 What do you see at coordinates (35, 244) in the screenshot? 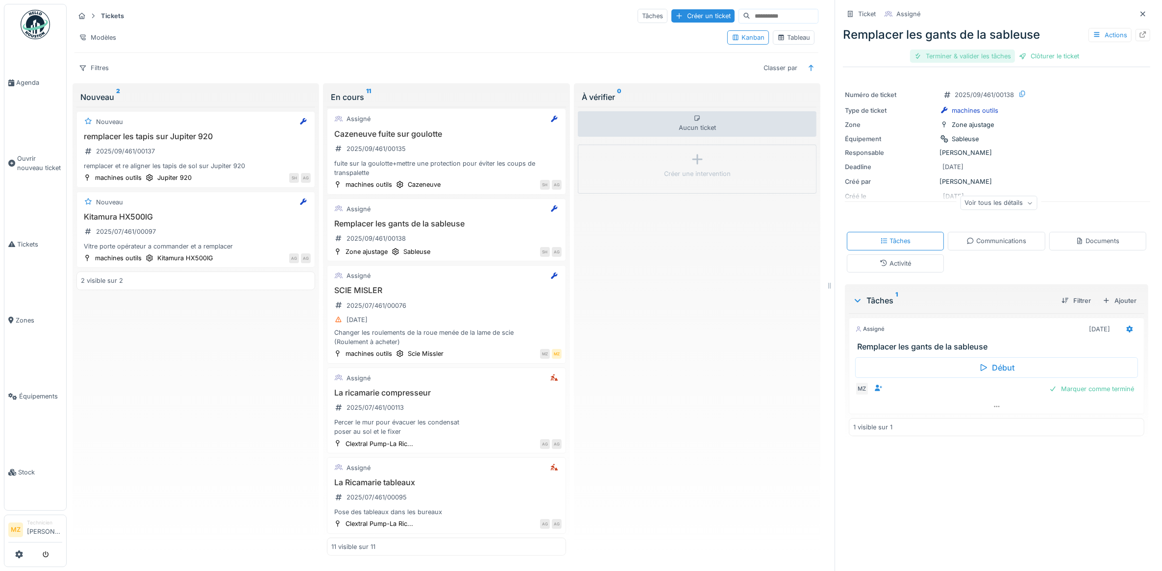
I see `a: Tickets` at bounding box center [35, 244].